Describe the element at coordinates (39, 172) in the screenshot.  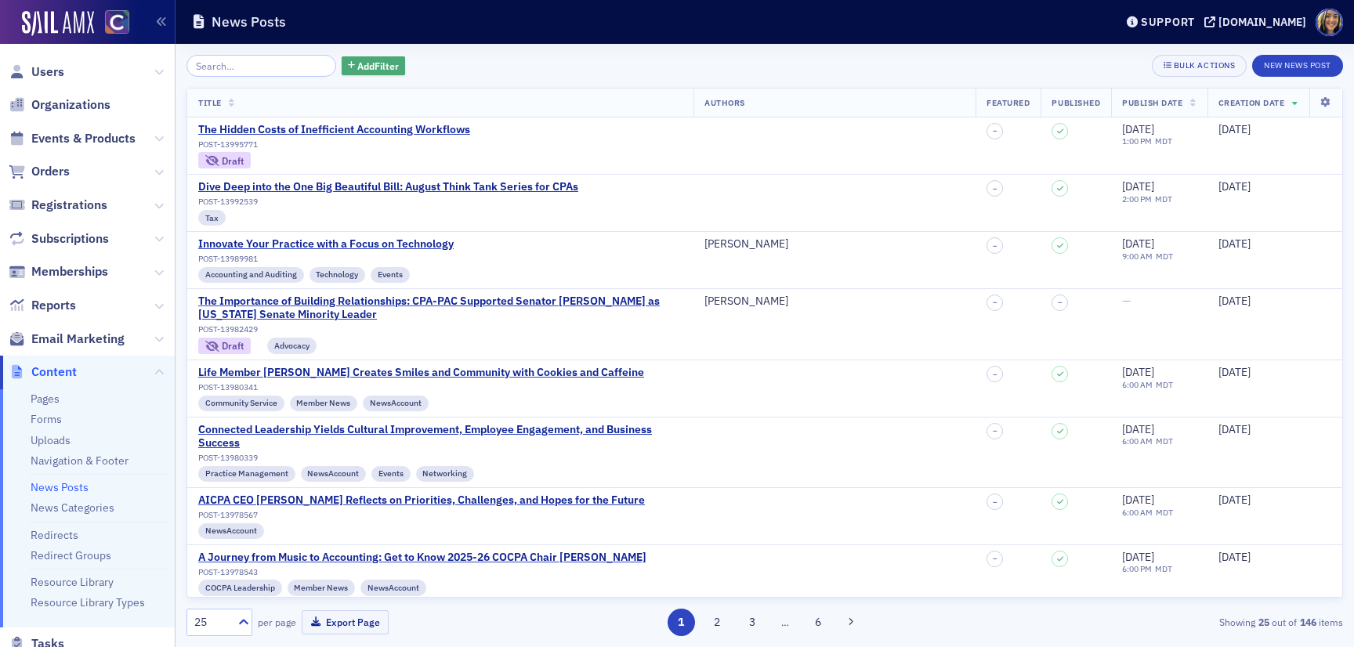
I see `a: Orders` at that location.